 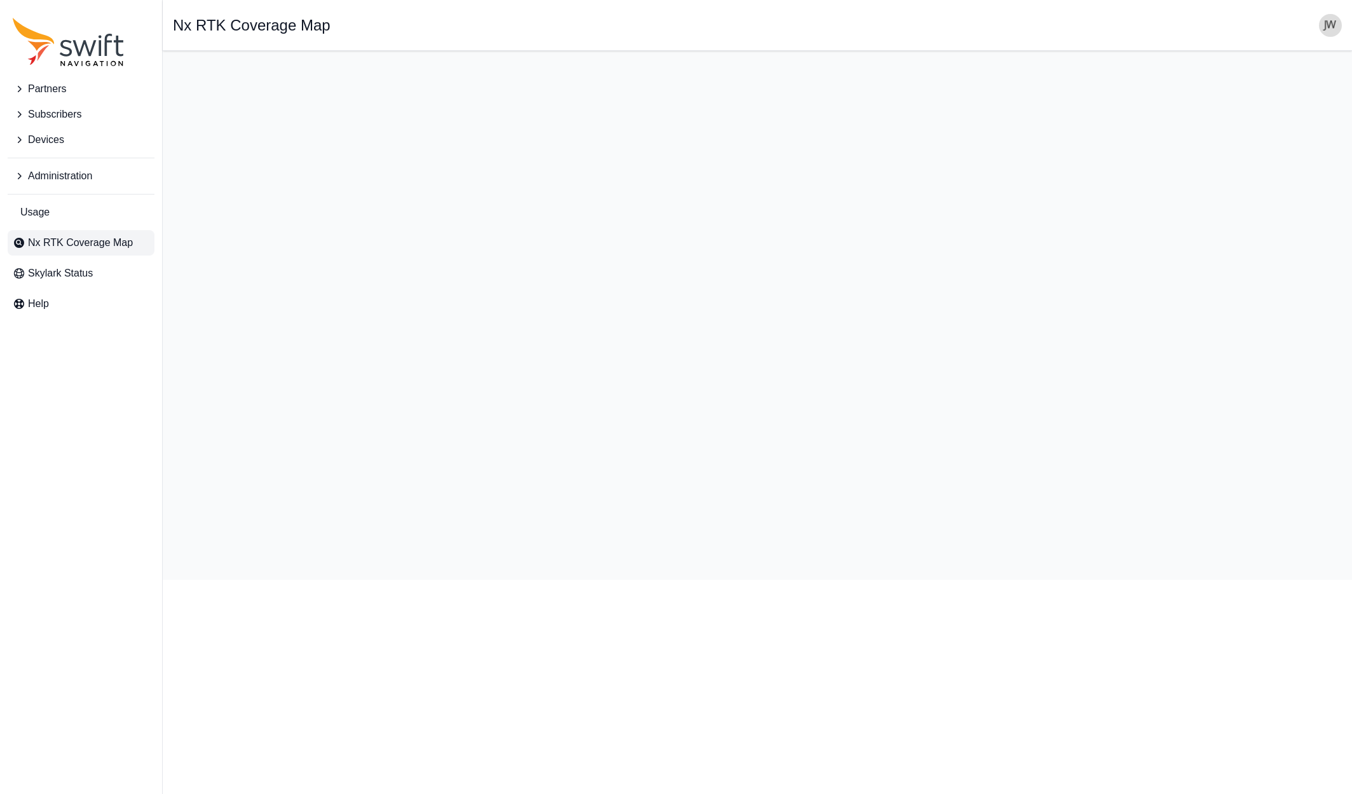 What do you see at coordinates (81, 114) in the screenshot?
I see `button: Subscribers` at bounding box center [81, 114].